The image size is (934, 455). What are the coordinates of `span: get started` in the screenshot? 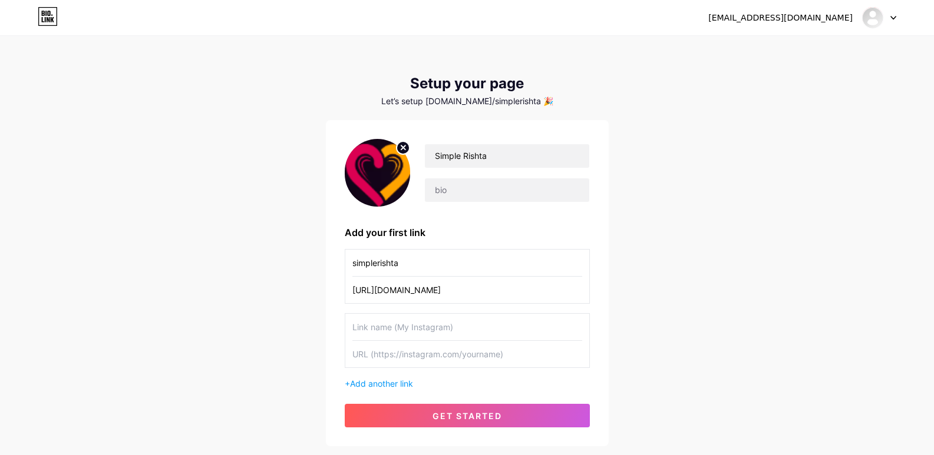 It's located at (467, 416).